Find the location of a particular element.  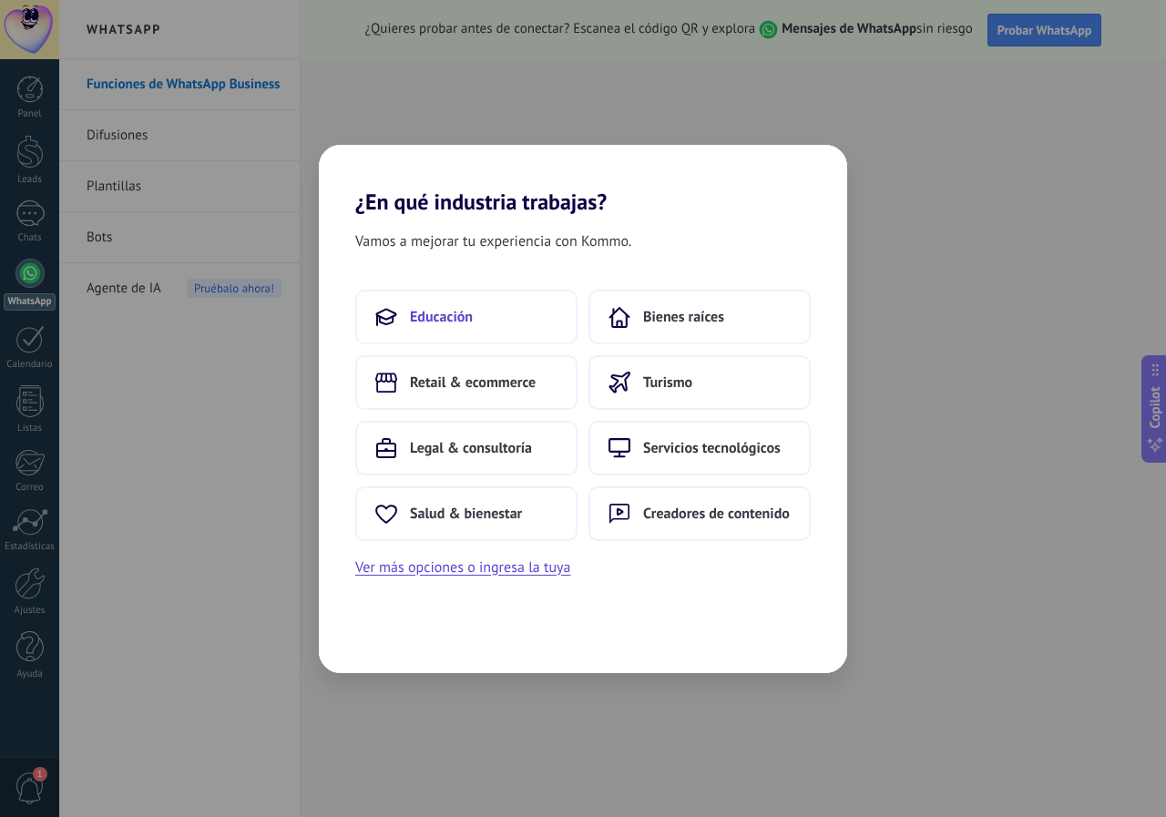

button: Ver más opciones o ingresa la tuya is located at coordinates (463, 568).